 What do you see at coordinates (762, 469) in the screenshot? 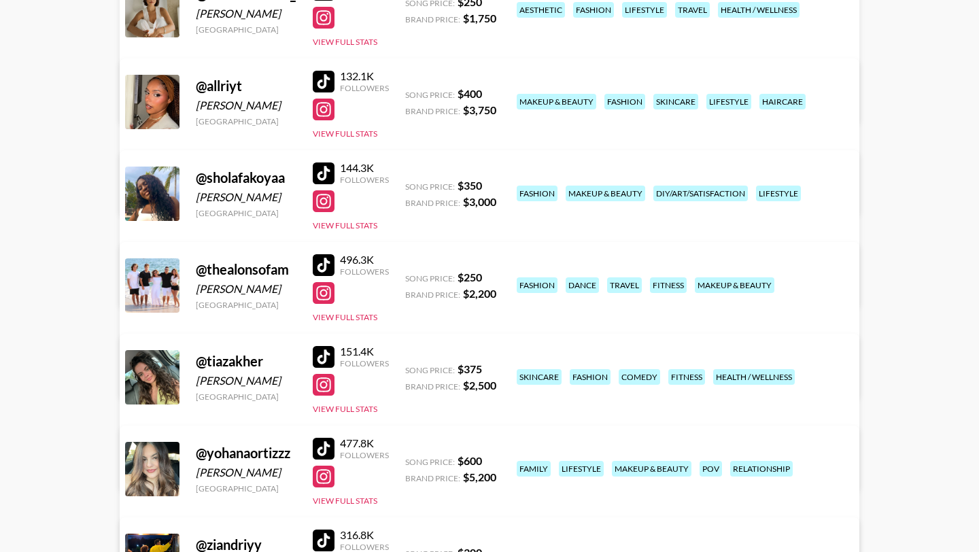
I see `div: relationship` at bounding box center [762, 469].